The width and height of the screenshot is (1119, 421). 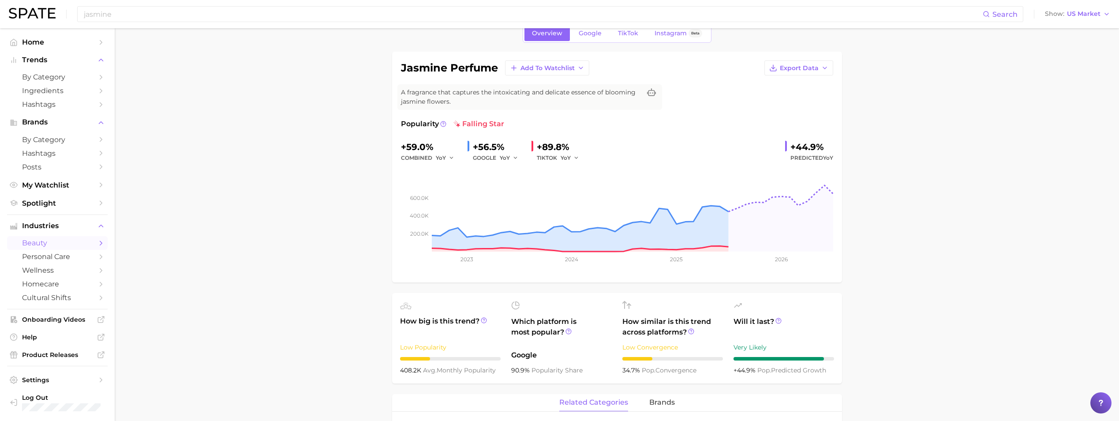 I want to click on tspan: 2026, so click(x=780, y=259).